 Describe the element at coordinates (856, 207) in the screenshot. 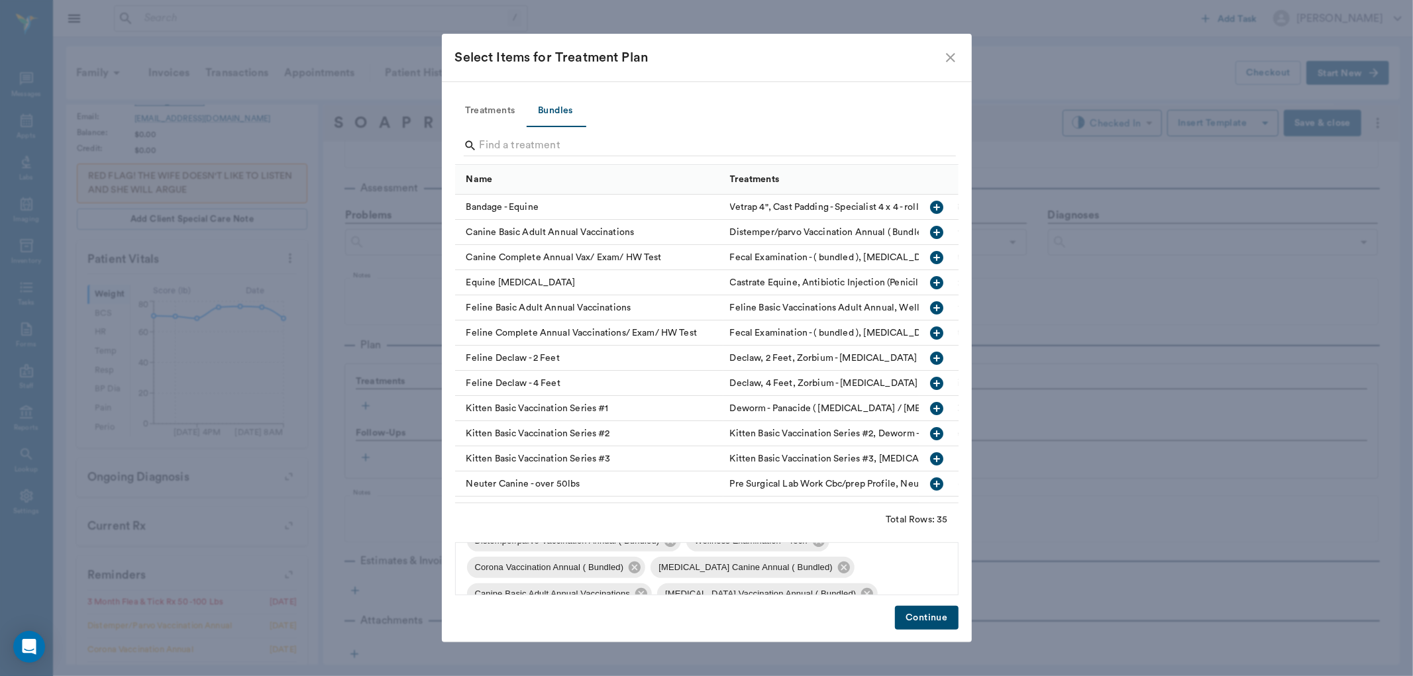

I see `div: Vetrap 4", Cast Padding - Specialist 4 x 4 - roll, Brown Gauze - Roll, Elastikon Tape 3", Cling W...` at that location.